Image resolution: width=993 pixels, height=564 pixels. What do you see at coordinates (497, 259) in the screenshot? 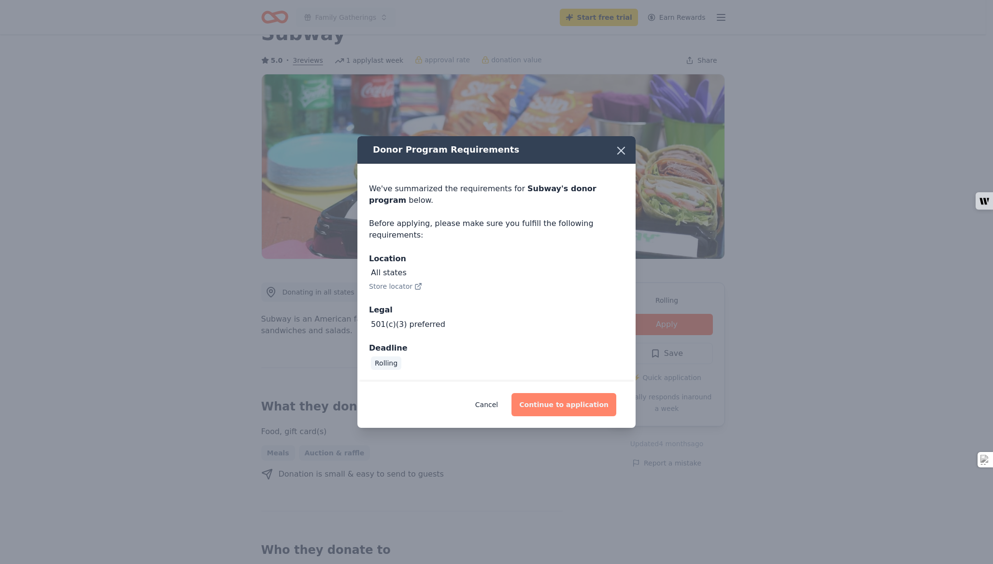
I see `div: Location` at bounding box center [497, 259].